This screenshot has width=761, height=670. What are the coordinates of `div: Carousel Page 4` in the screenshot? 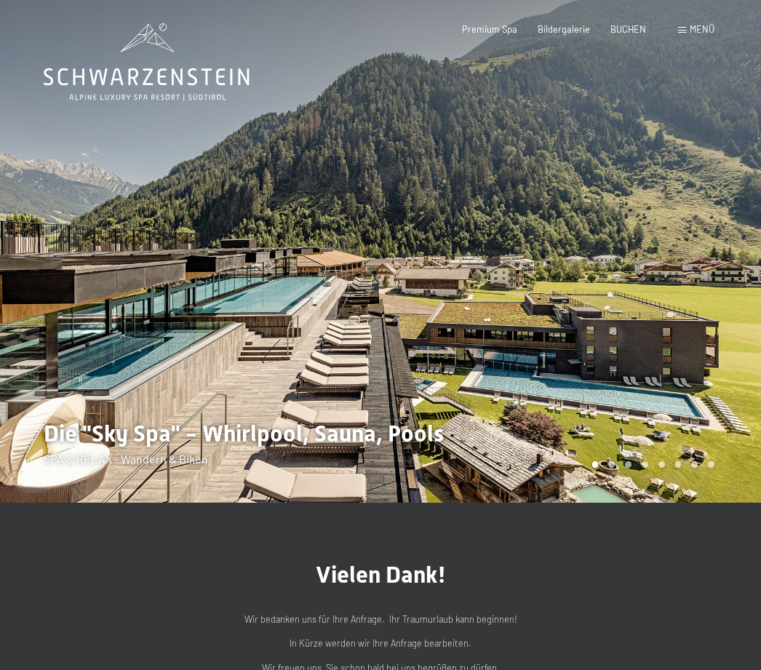 It's located at (644, 464).